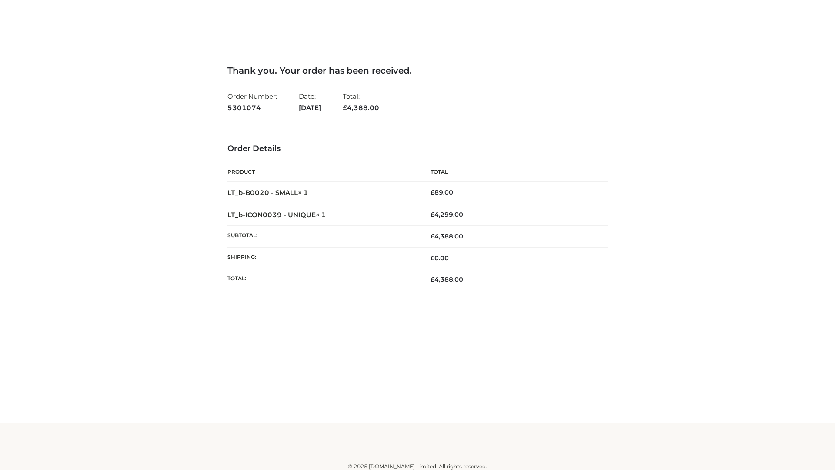 The height and width of the screenshot is (470, 835). I want to click on th: Subtotal:, so click(322, 236).